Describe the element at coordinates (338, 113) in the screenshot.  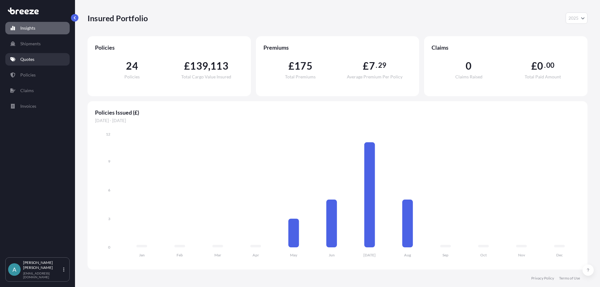
I see `span: Policies Issued (£)` at that location.